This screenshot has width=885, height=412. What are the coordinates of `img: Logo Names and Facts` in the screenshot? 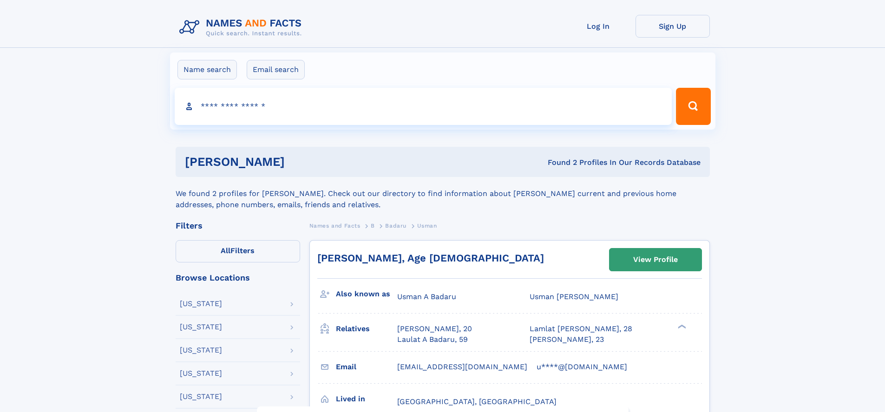 It's located at (243, 27).